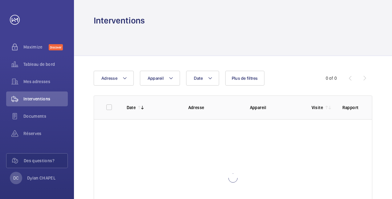  Describe the element at coordinates (36, 47) in the screenshot. I see `span: Maximize` at that location.